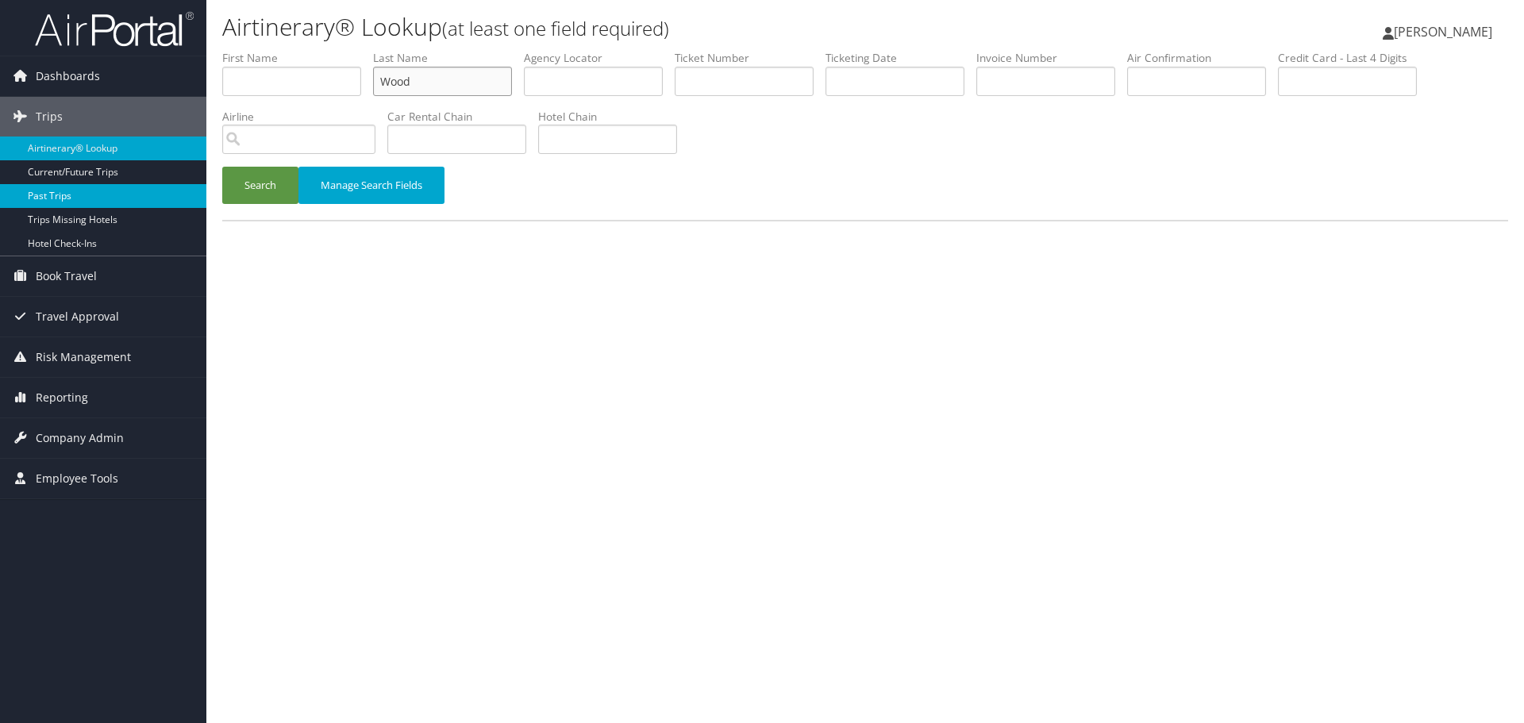 The image size is (1524, 723). What do you see at coordinates (463, 117) in the screenshot?
I see `label: Car Rental Chain` at bounding box center [463, 117].